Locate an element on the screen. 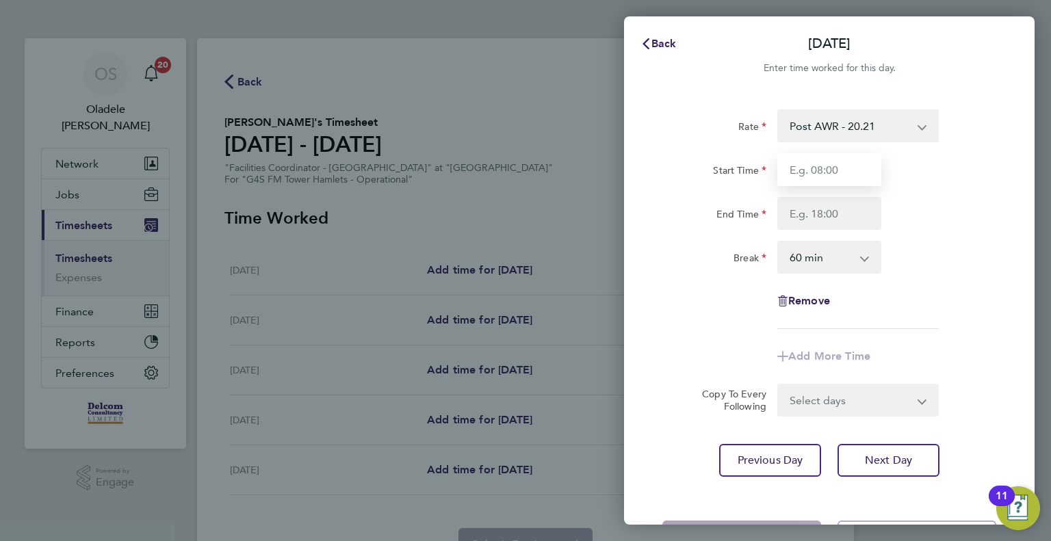 The height and width of the screenshot is (541, 1051). button: Remove is located at coordinates (803, 301).